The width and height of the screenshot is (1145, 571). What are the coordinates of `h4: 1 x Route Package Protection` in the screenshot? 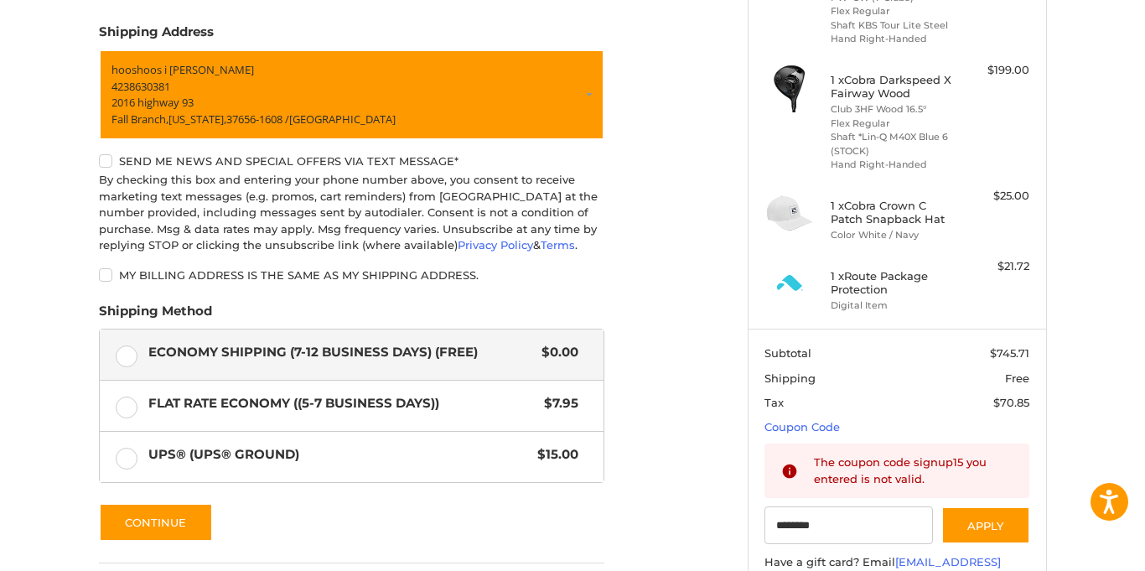 It's located at (894, 282).